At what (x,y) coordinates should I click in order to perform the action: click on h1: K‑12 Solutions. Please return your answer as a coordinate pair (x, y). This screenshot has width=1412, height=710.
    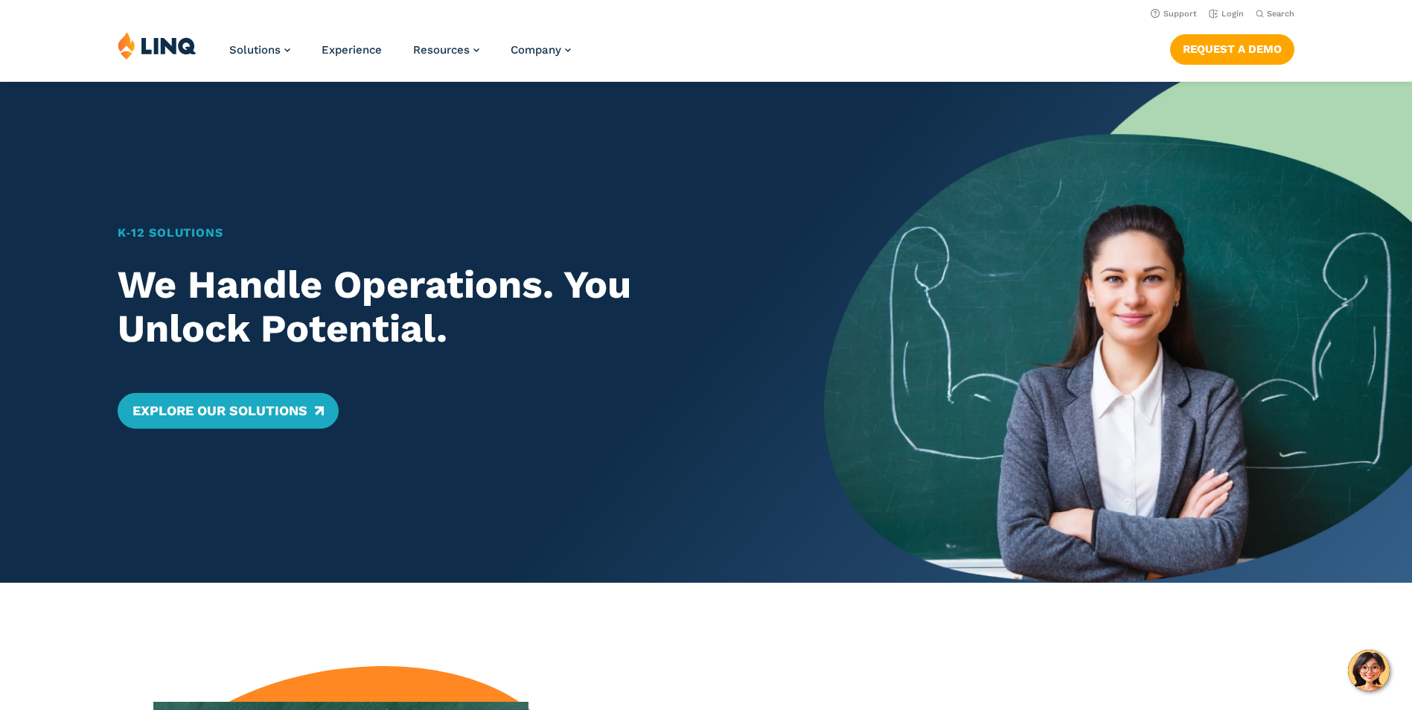
    Looking at the image, I should click on (441, 233).